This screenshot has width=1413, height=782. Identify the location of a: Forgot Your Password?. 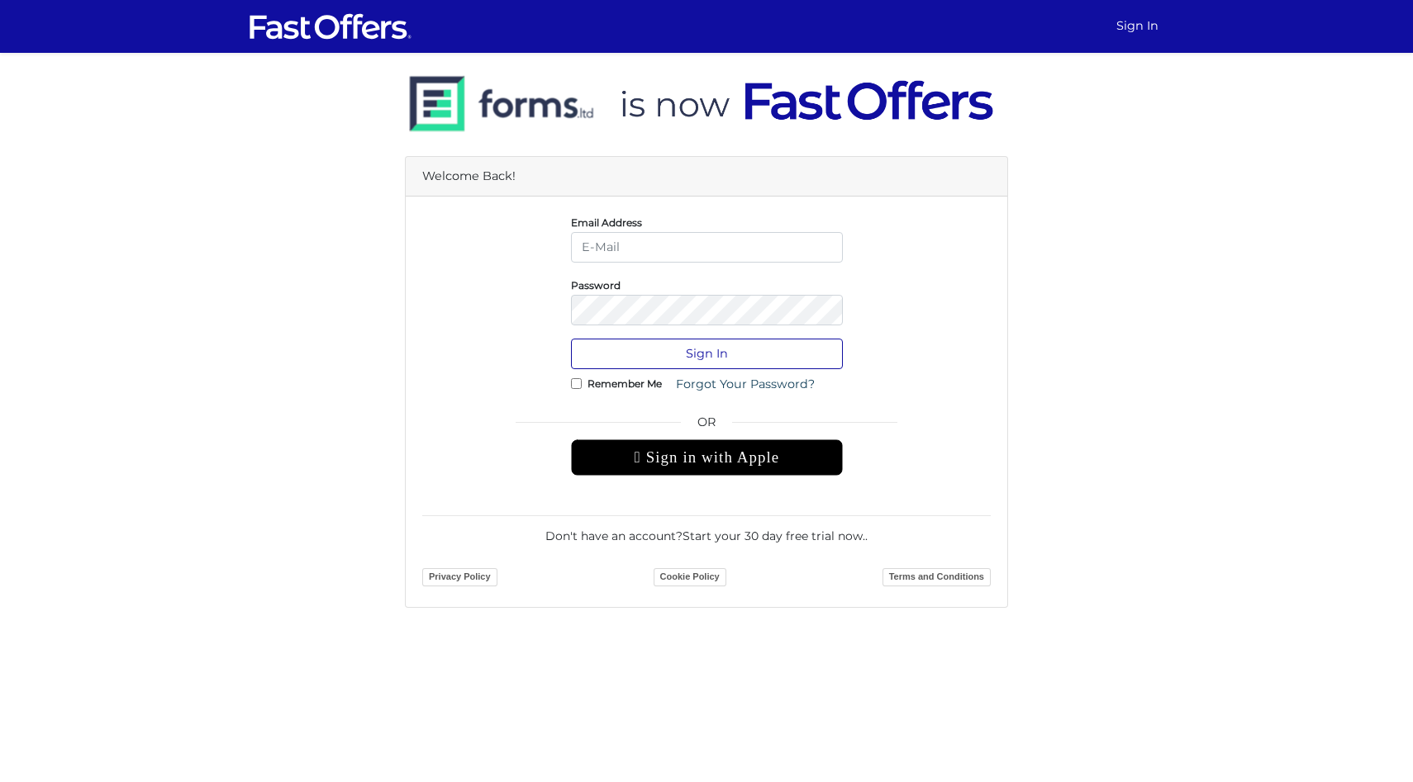
(745, 384).